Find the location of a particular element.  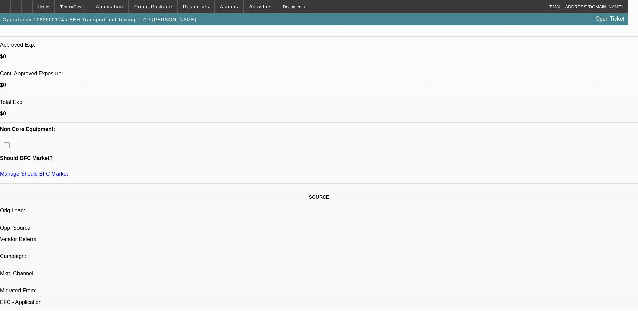

a: Open Ticket is located at coordinates (610, 19).